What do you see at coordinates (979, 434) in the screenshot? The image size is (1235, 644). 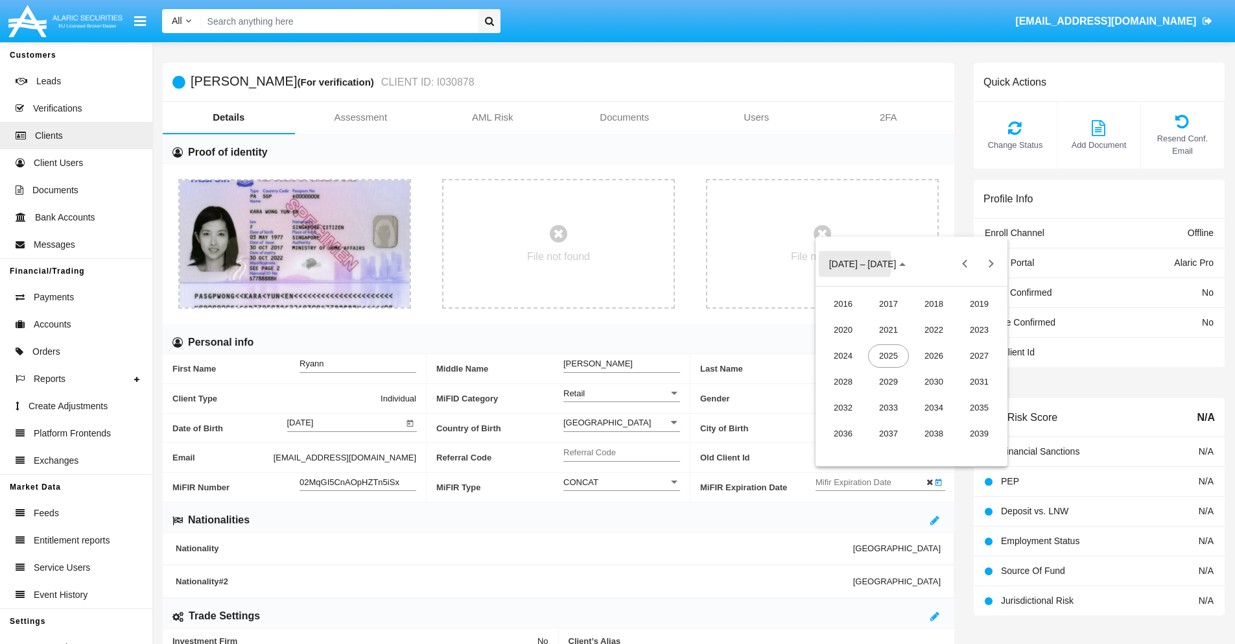 I see `td: 2039` at bounding box center [979, 434].